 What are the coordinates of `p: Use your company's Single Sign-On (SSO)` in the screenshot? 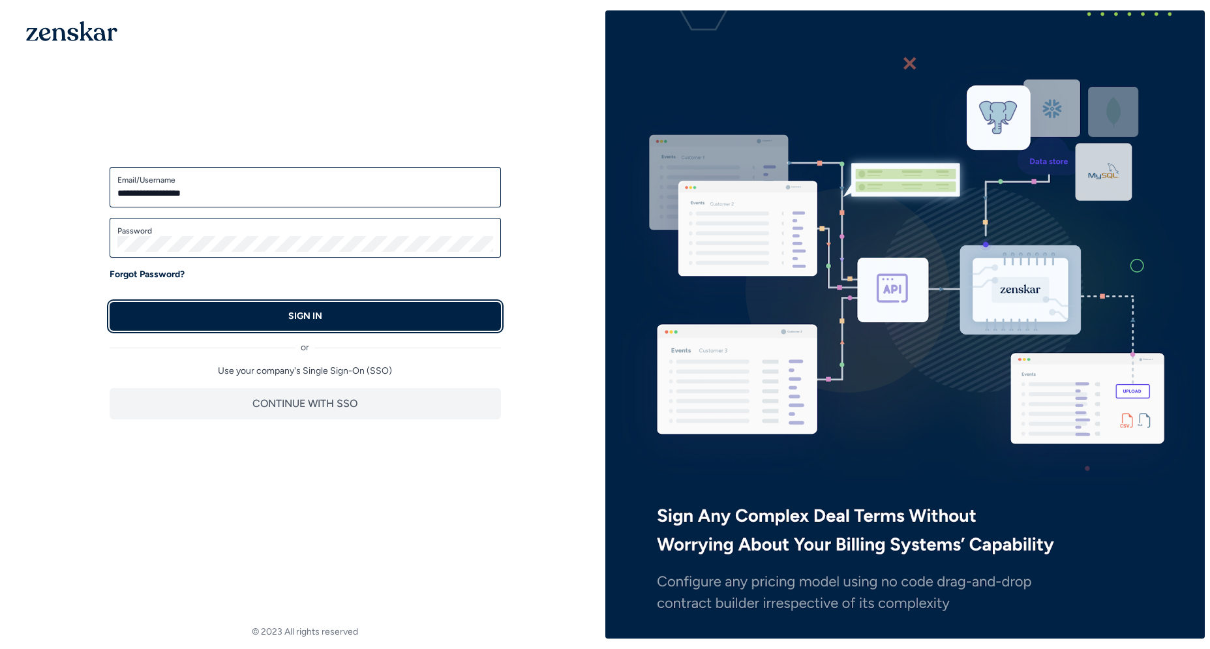 It's located at (305, 371).